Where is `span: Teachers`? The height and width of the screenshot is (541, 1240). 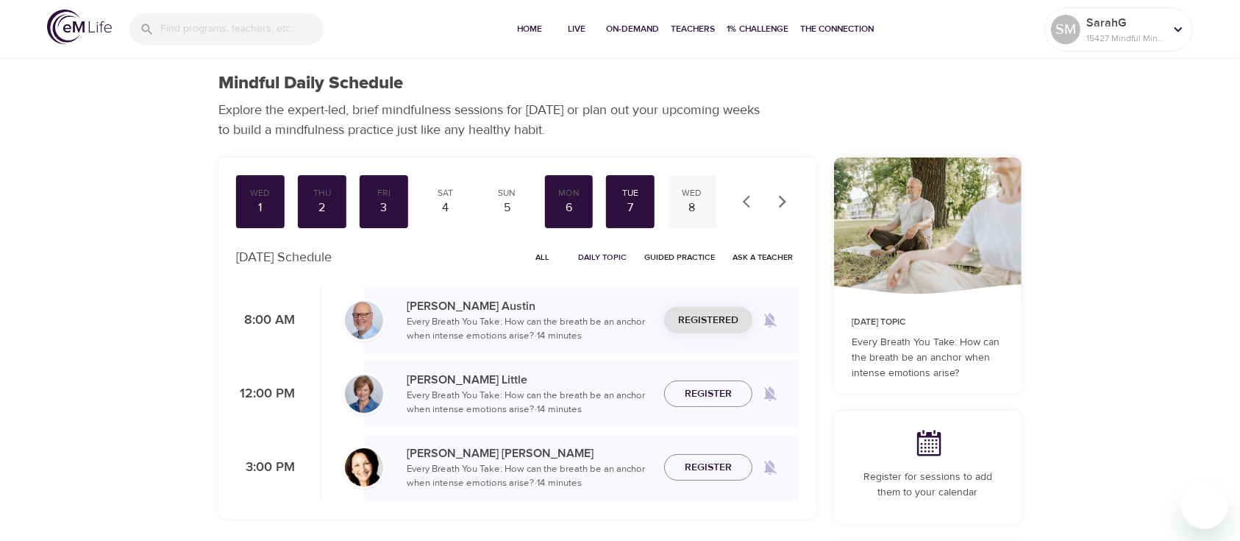 span: Teachers is located at coordinates (693, 29).